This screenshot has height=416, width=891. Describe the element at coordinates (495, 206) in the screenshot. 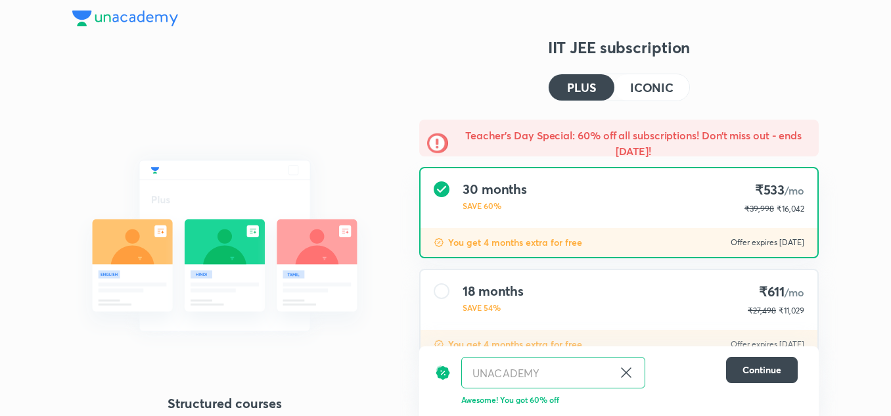

I see `p: SAVE 60%` at that location.